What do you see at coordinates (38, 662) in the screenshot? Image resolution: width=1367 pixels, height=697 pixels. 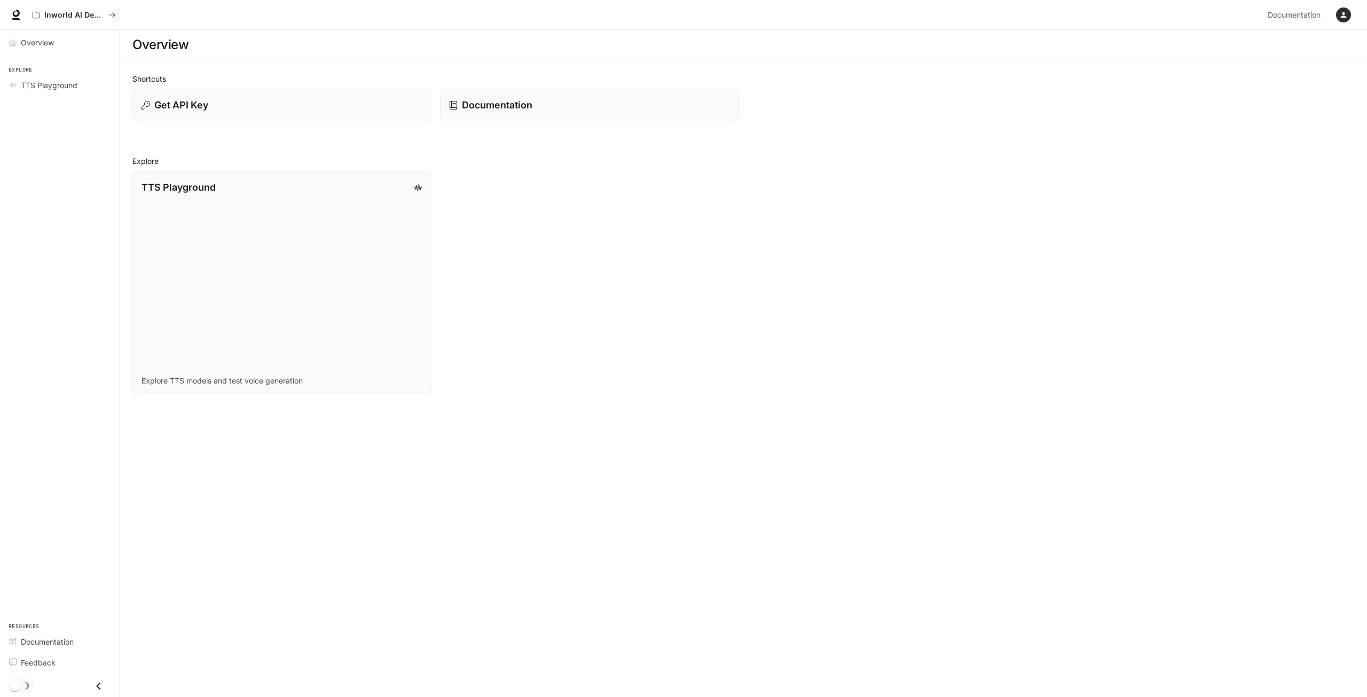 I see `span: Feedback` at bounding box center [38, 662].